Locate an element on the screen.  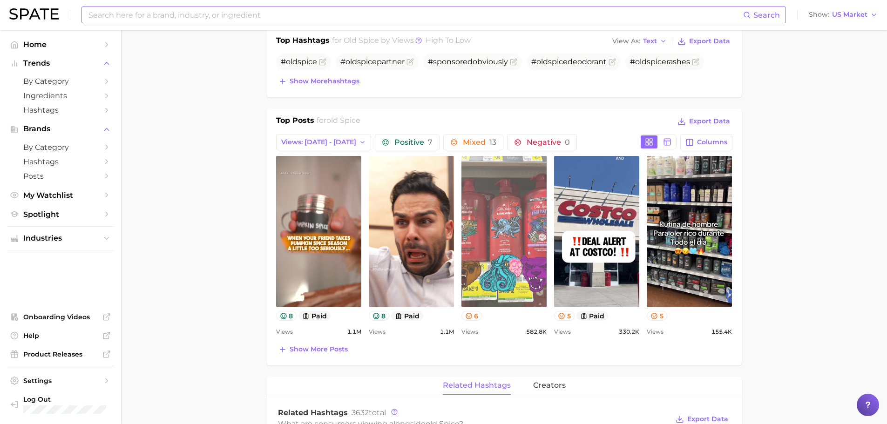
span: 13 is located at coordinates (493, 142).